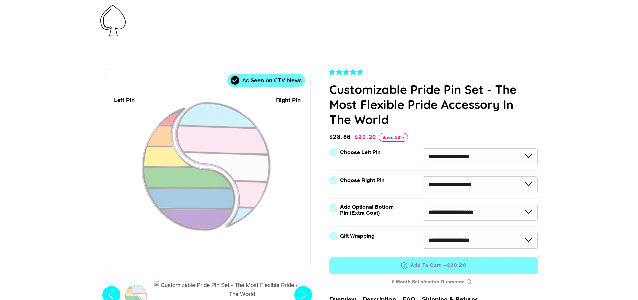 This screenshot has width=638, height=300. Describe the element at coordinates (393, 137) in the screenshot. I see `span: Save 30%` at that location.